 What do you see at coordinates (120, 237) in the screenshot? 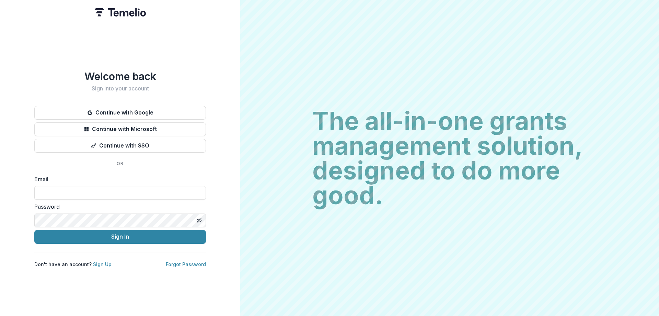
I see `button: Sign In` at bounding box center [120, 237].